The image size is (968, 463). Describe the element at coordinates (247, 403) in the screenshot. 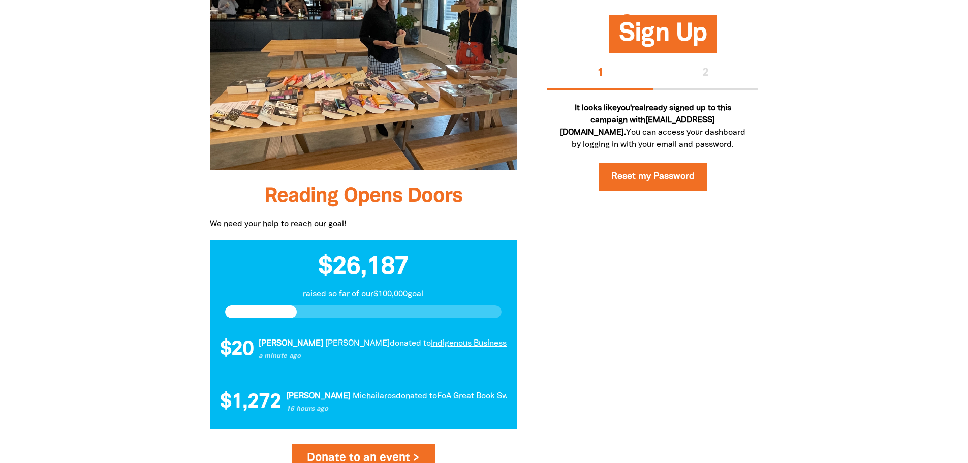

I see `span: $1,272` at that location.